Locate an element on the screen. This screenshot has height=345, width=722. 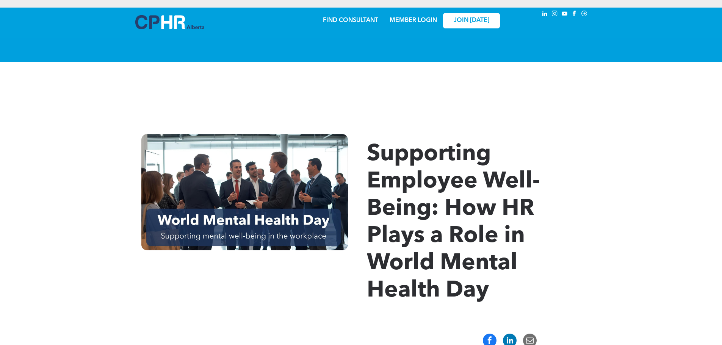
img: A blue and white logo for cp alberta is located at coordinates (170, 22).